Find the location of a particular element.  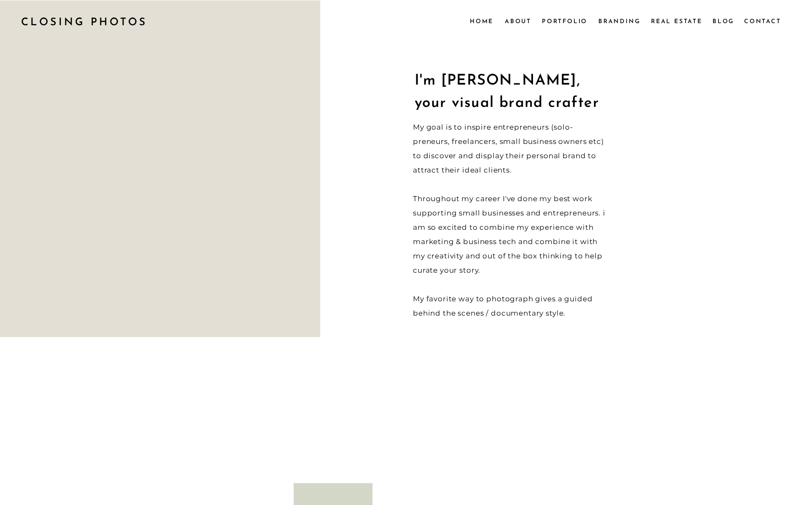

a: Portfolio is located at coordinates (564, 21).